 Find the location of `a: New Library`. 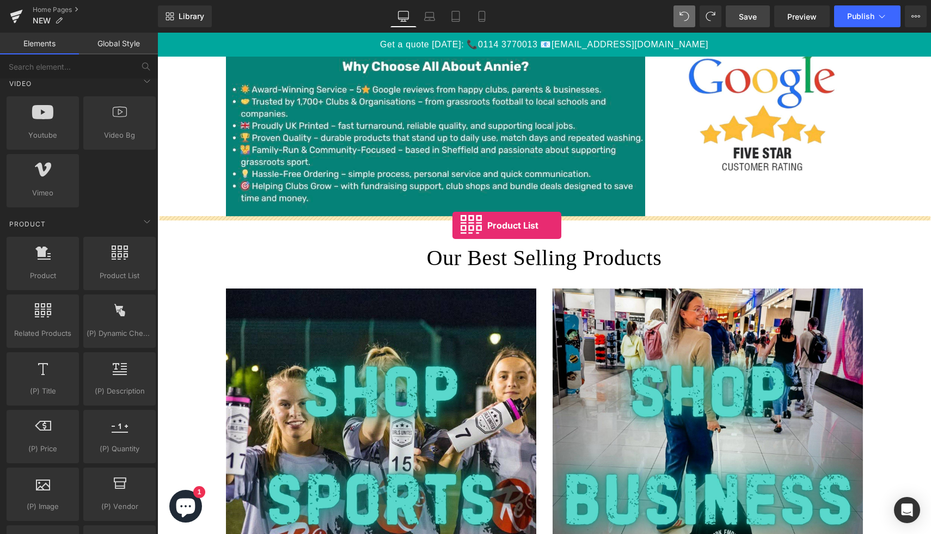

a: New Library is located at coordinates (185, 16).